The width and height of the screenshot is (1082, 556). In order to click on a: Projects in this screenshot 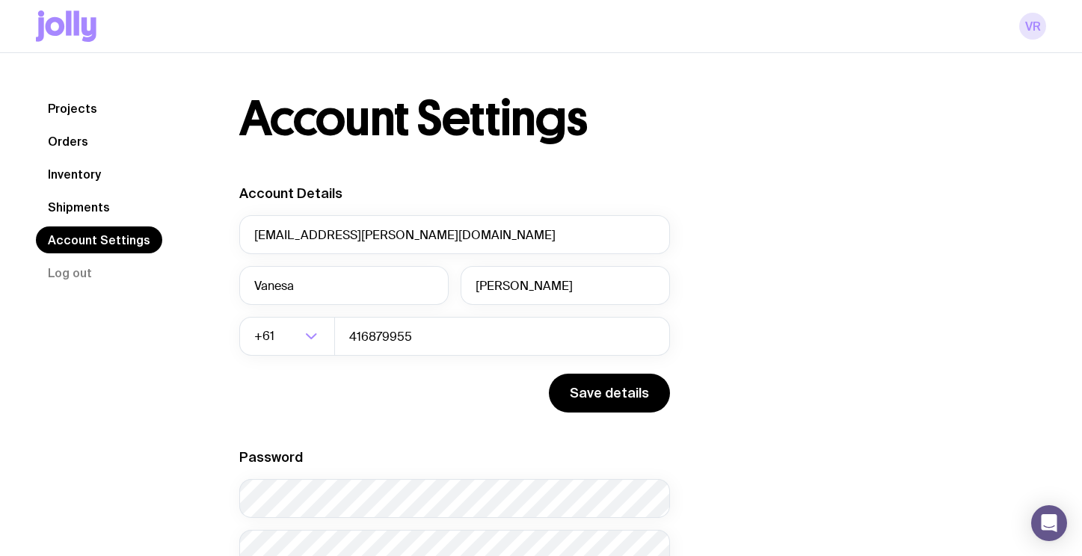, I will do `click(73, 108)`.